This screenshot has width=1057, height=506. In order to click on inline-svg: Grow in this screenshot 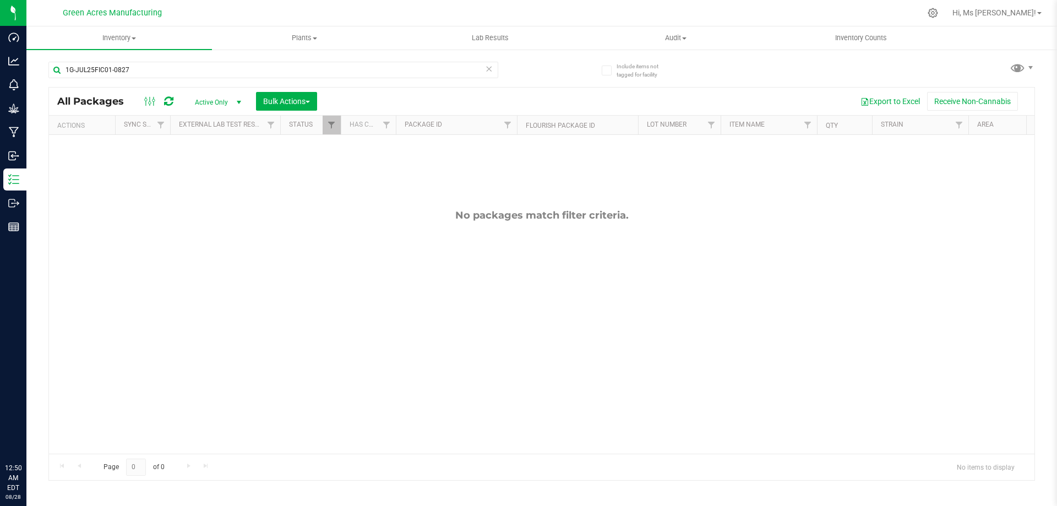, I will do `click(14, 108)`.